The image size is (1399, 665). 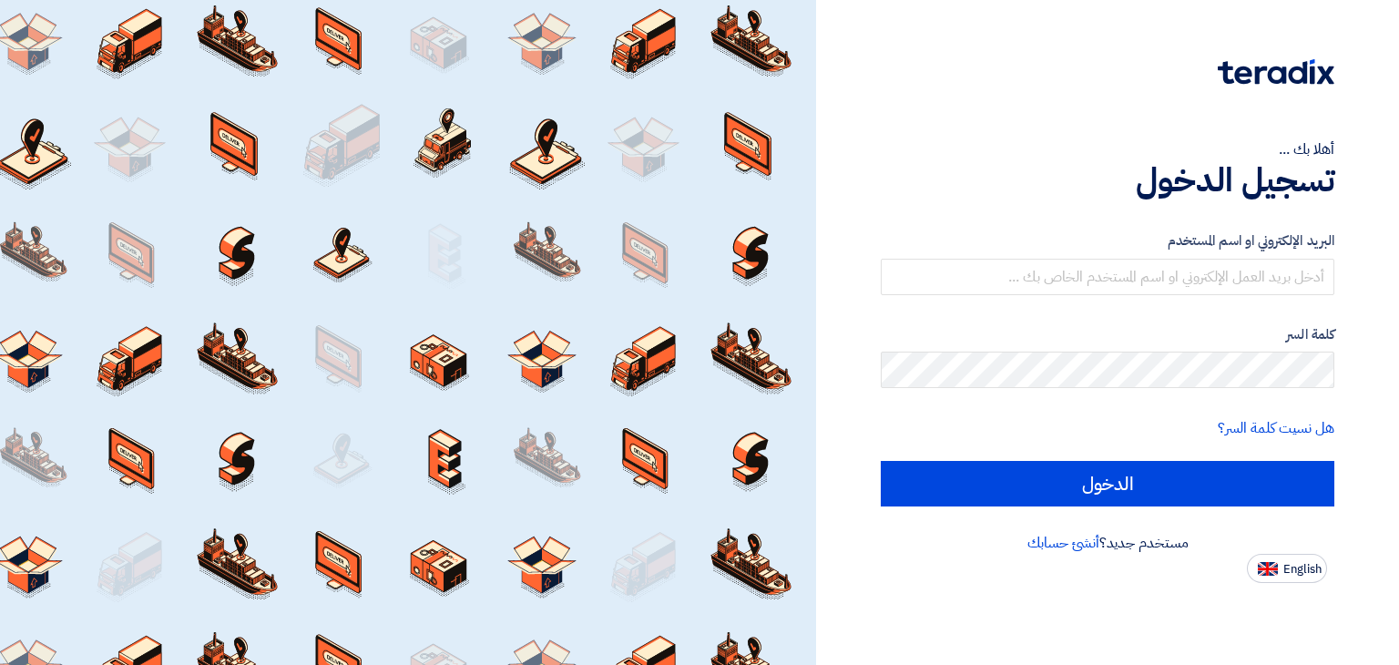 I want to click on a: هل نسيت كلمة السر؟, so click(x=1276, y=428).